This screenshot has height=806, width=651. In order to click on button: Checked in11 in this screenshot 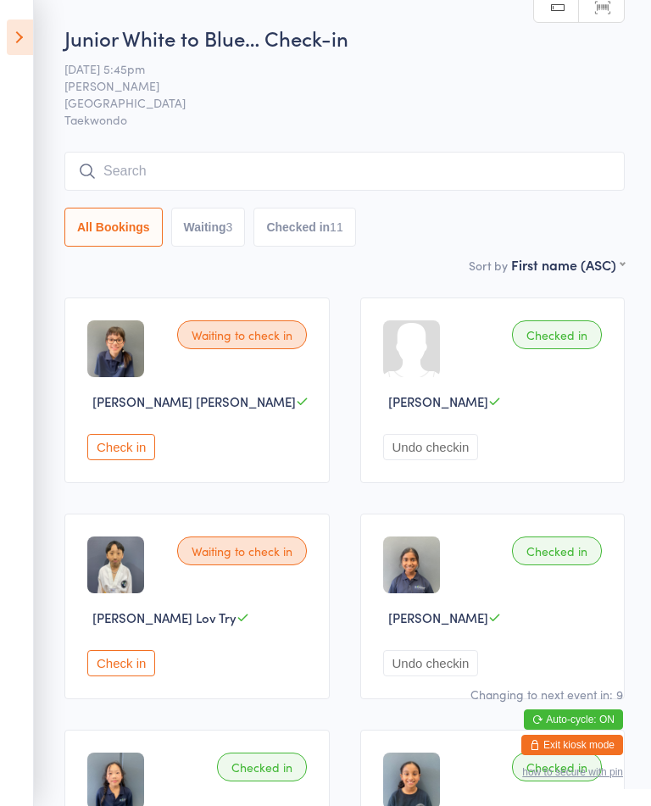, I will do `click(304, 227)`.